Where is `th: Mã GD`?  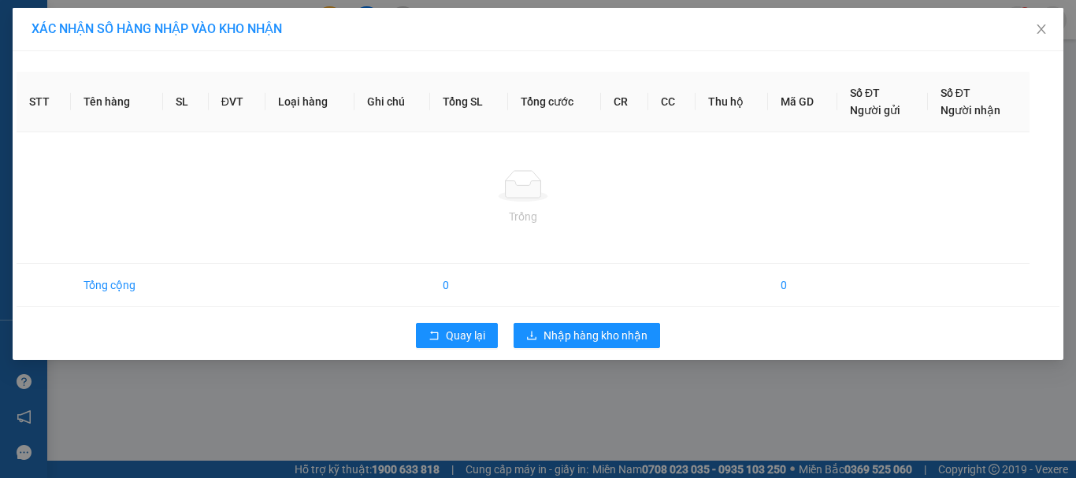
th: Mã GD is located at coordinates (803, 102).